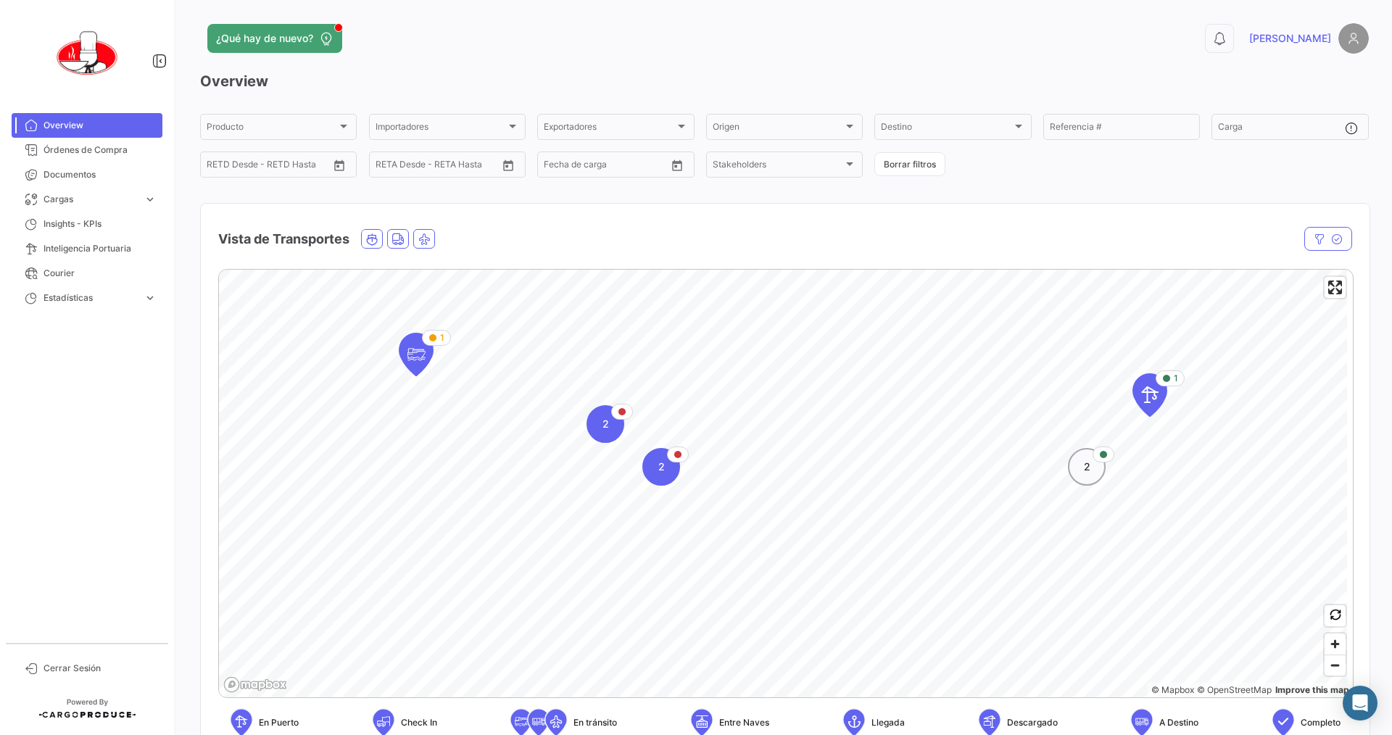 The height and width of the screenshot is (735, 1392). Describe the element at coordinates (372, 239) in the screenshot. I see `button: Ocean` at that location.